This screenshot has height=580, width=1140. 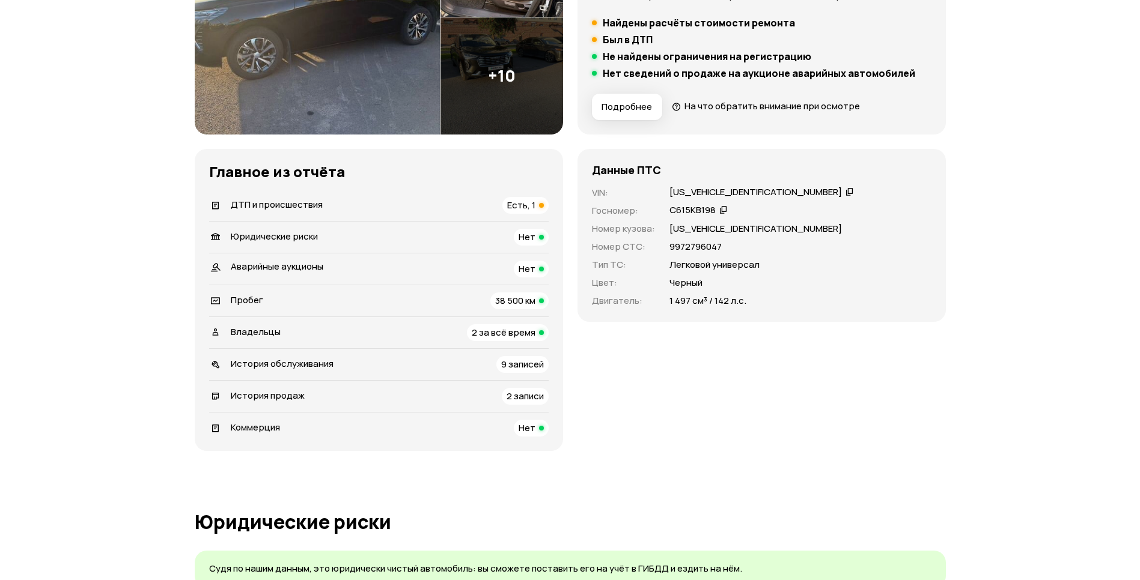 What do you see at coordinates (522, 364) in the screenshot?
I see `span: 9 записей` at bounding box center [522, 364].